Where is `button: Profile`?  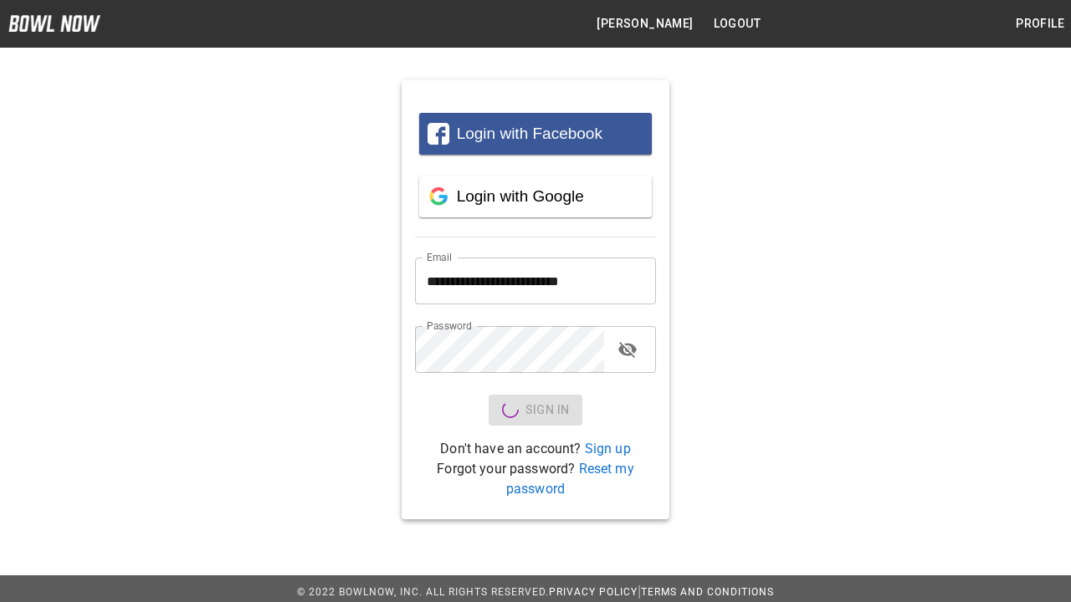 button: Profile is located at coordinates (1040, 23).